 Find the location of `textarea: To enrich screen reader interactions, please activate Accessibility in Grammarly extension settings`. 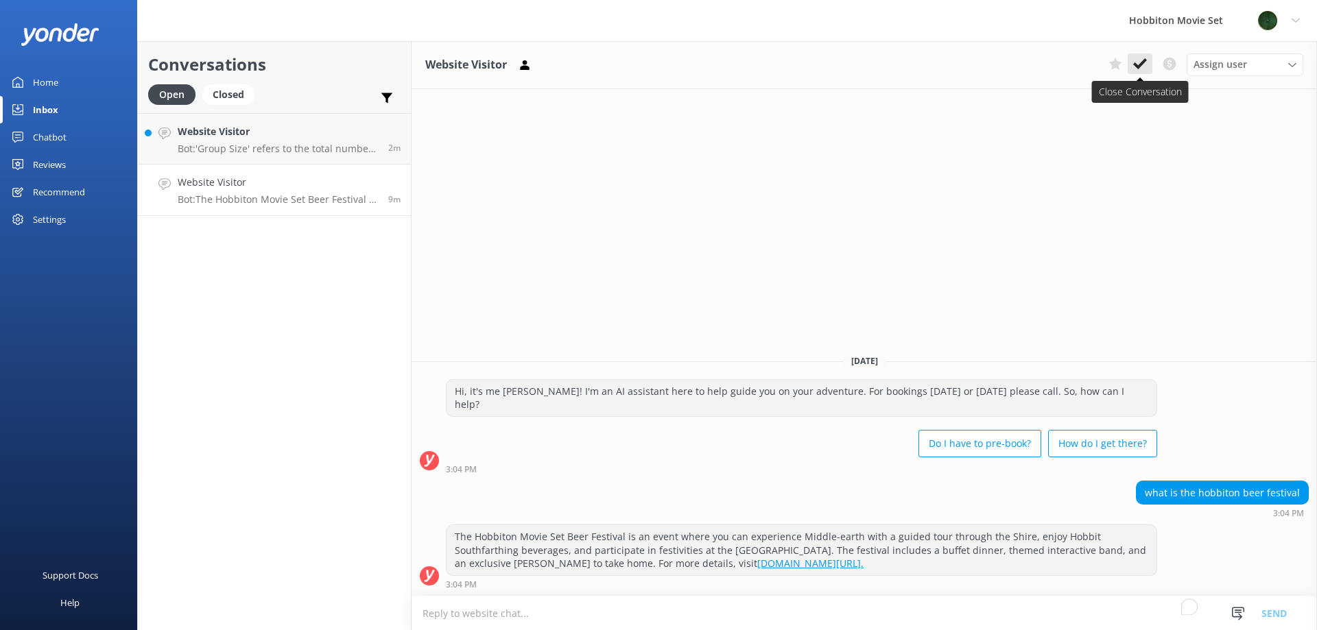

textarea: To enrich screen reader interactions, please activate Accessibility in Grammarly extension settings is located at coordinates (864, 613).